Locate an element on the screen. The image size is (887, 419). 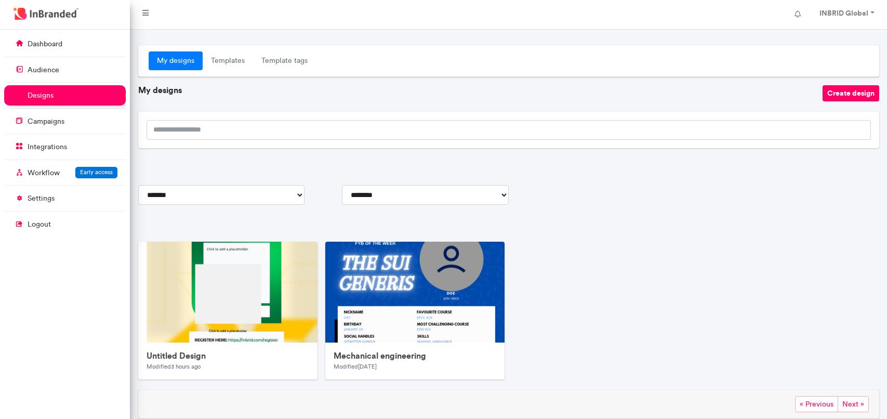
p: dashboard is located at coordinates (45, 44).